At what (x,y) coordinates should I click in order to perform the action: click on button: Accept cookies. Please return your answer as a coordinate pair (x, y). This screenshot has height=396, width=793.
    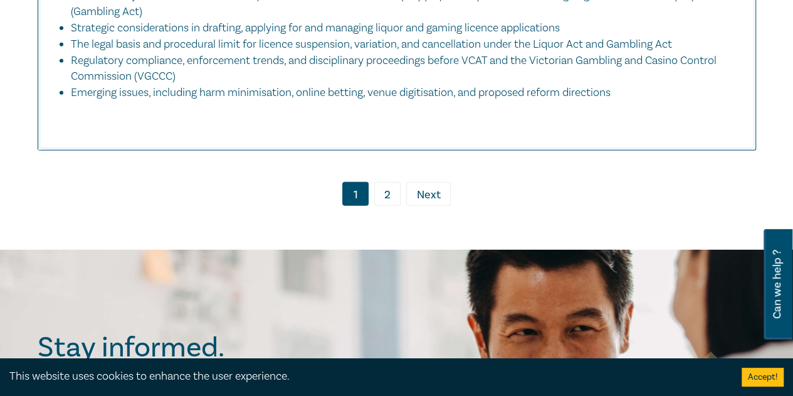
    Looking at the image, I should click on (762, 377).